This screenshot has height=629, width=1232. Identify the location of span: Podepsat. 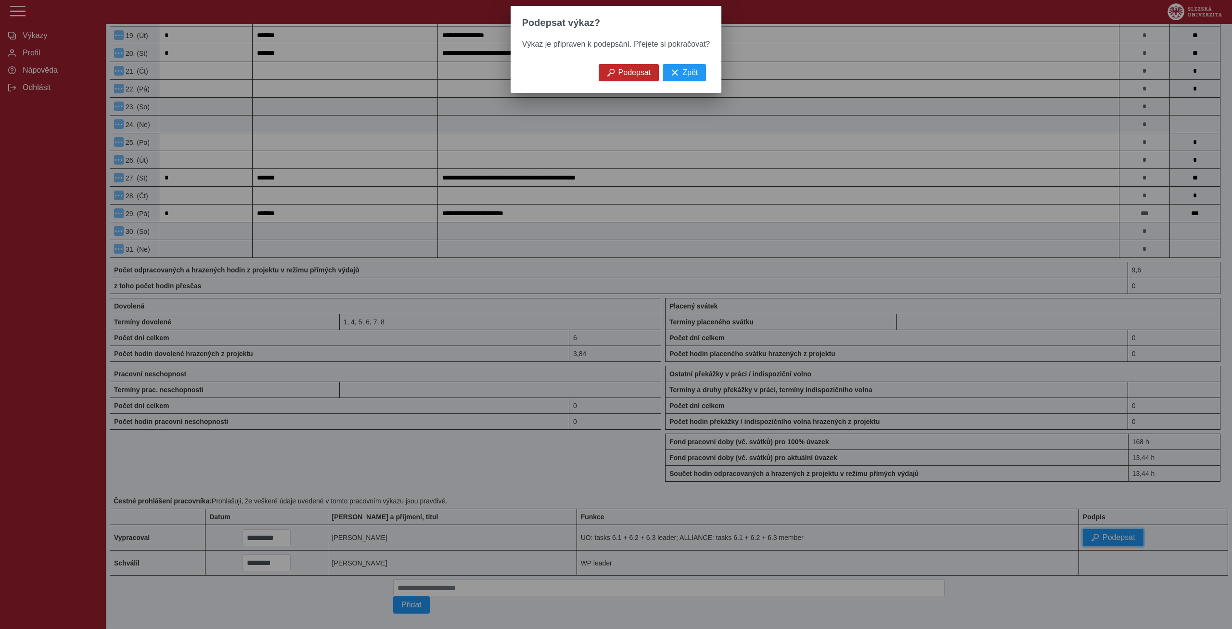
(635, 73).